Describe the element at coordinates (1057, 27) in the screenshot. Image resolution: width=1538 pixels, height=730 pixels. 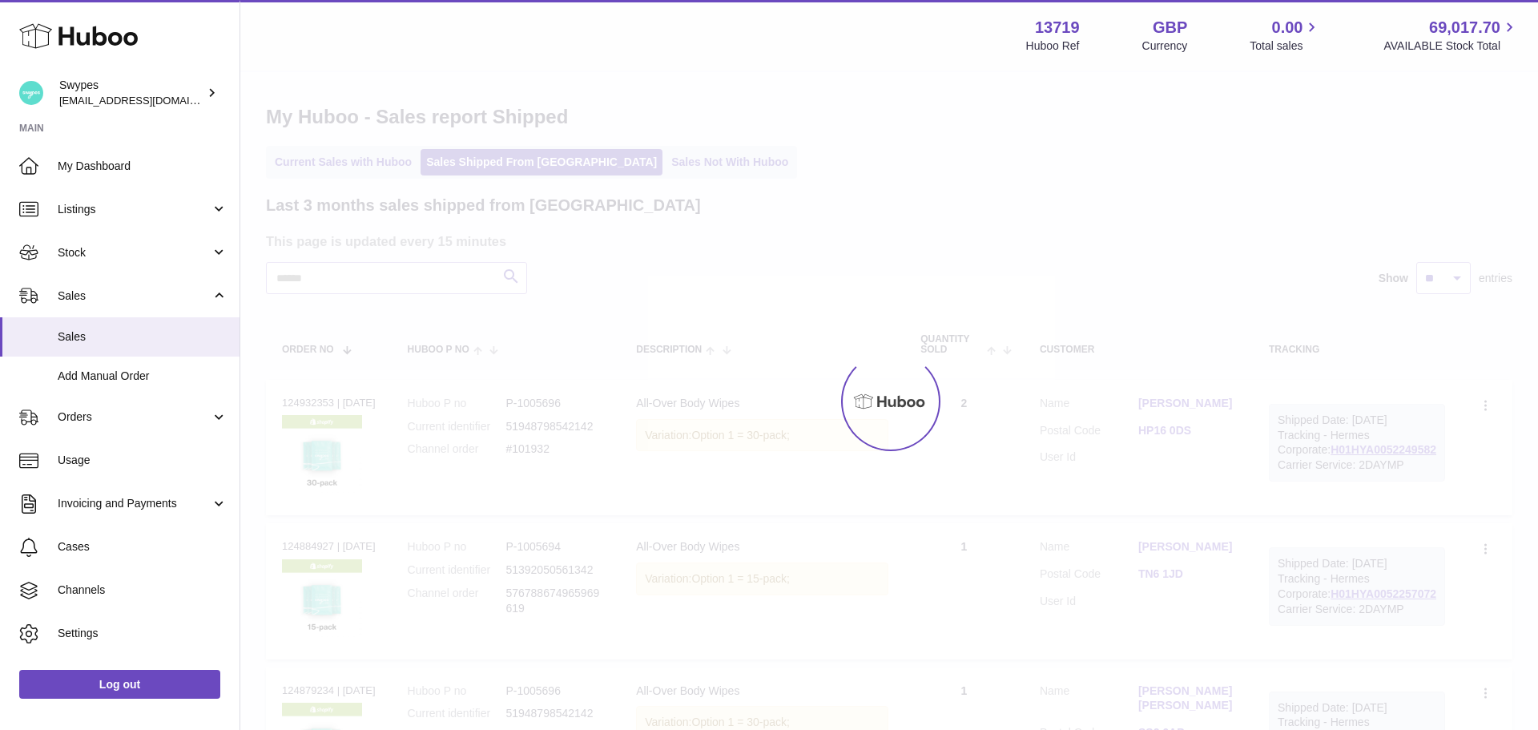
I see `strong: 13719` at that location.